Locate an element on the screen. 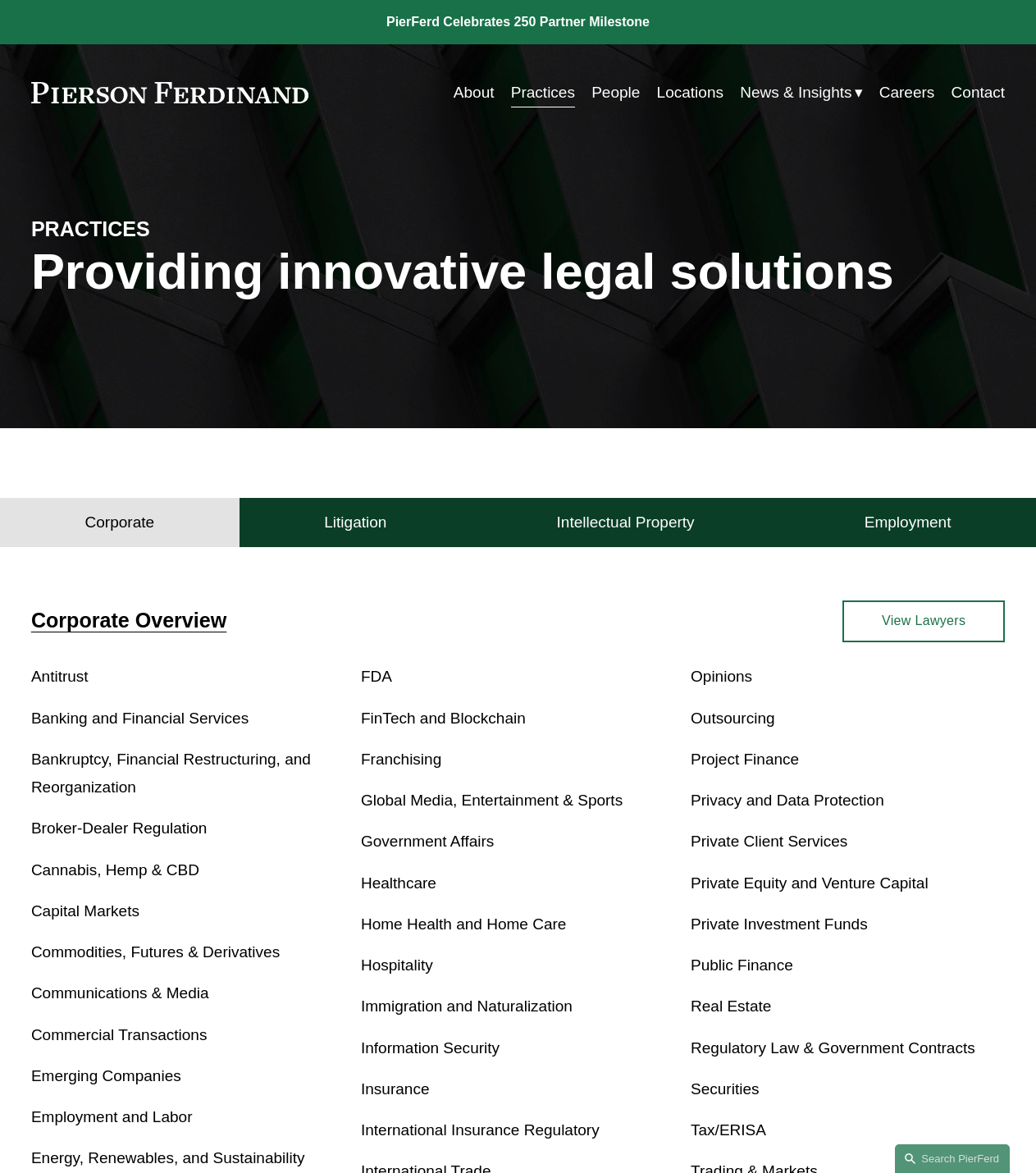  a: Tax/ERISA is located at coordinates (729, 1130).